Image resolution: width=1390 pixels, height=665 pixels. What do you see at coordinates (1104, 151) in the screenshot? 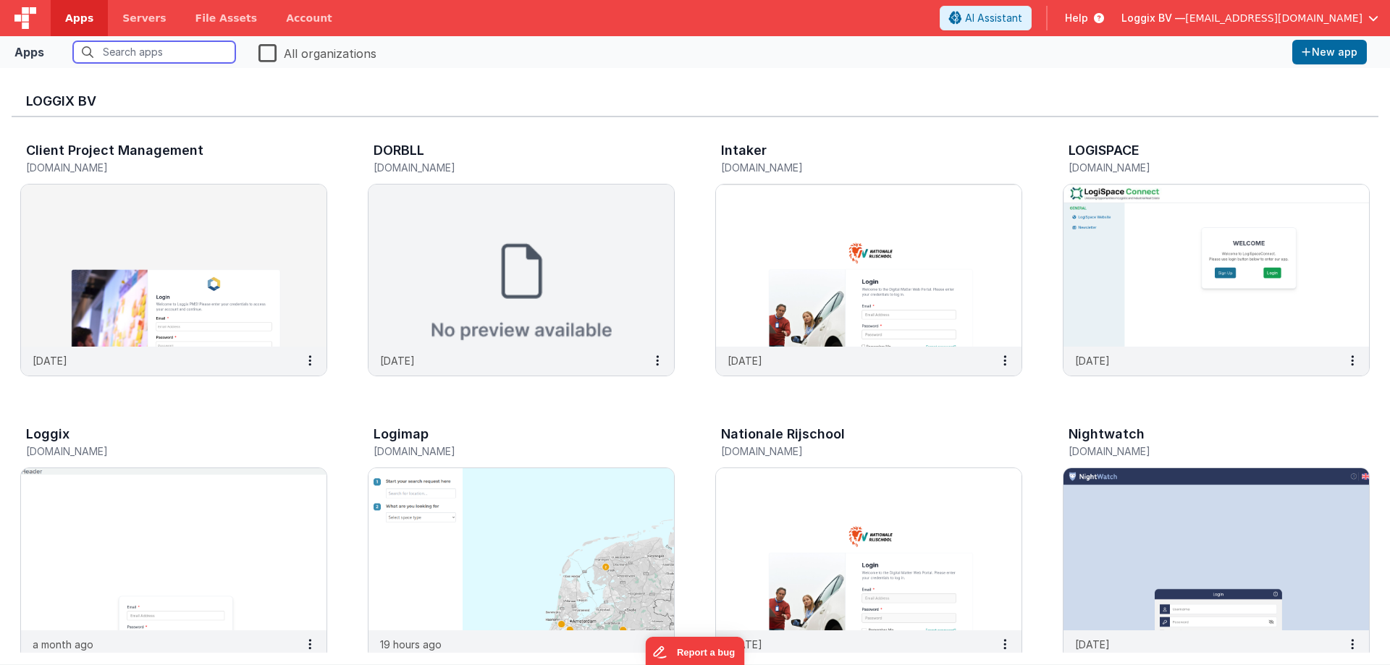
I see `h3: LOGISPACE` at bounding box center [1104, 151].